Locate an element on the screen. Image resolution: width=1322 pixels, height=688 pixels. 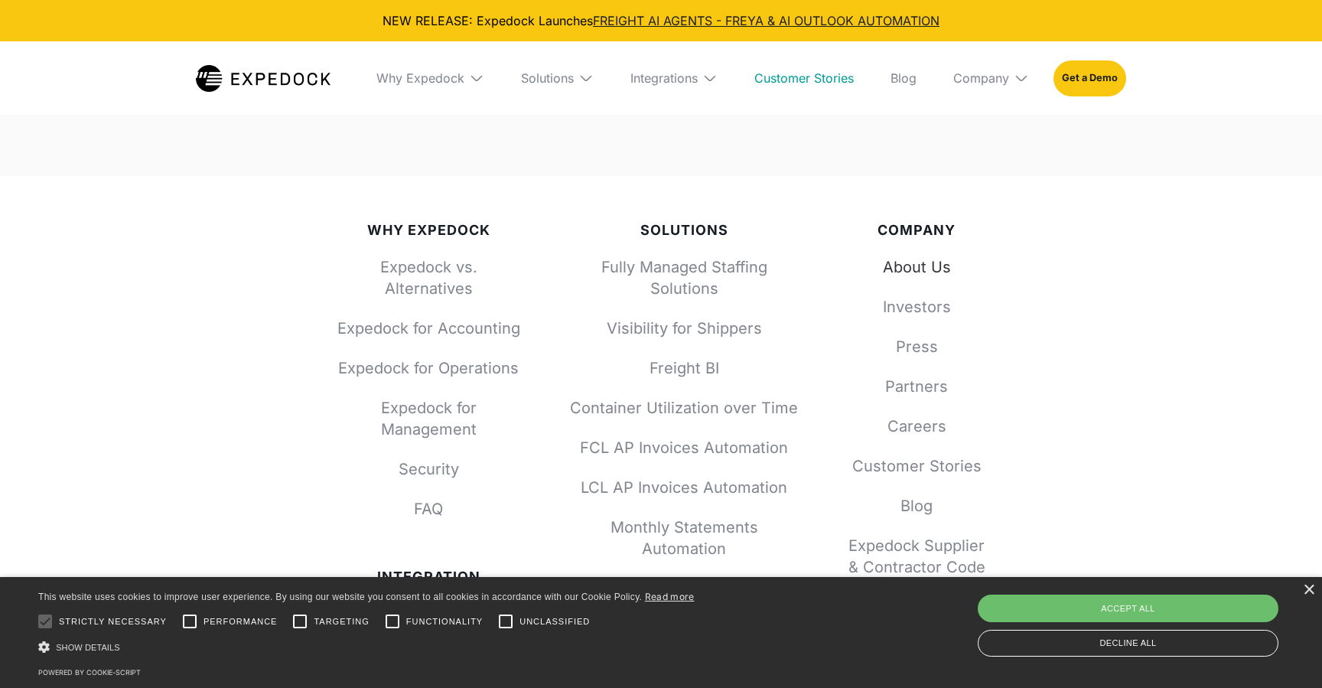
a: Press is located at coordinates (916, 346).